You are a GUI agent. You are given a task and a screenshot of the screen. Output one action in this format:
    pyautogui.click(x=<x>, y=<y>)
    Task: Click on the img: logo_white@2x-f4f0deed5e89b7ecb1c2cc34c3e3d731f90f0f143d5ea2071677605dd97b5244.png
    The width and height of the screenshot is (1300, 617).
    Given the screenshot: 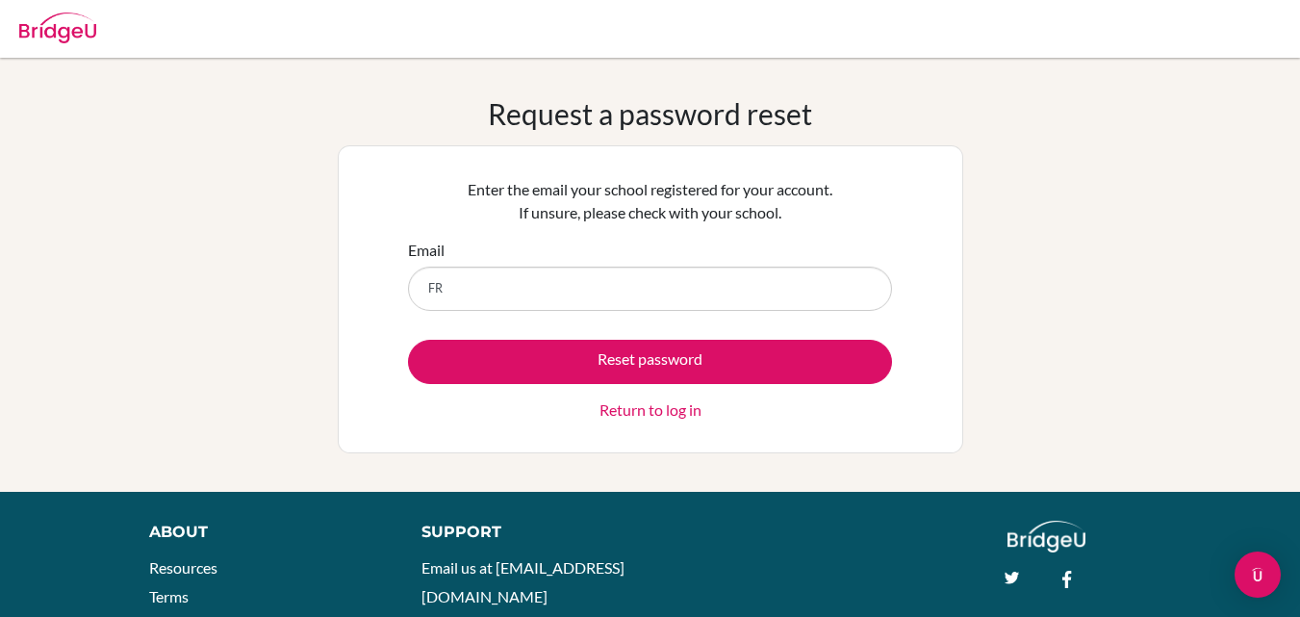 What is the action you would take?
    pyautogui.click(x=1046, y=536)
    